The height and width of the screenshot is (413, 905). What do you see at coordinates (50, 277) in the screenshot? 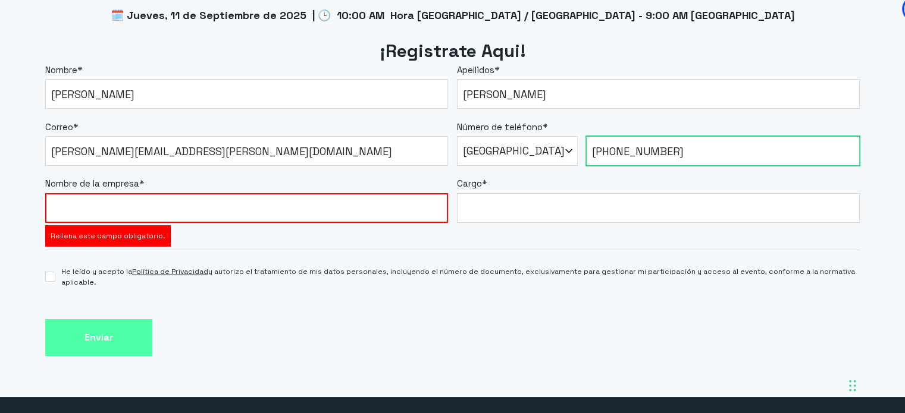
I see `input: He leído y acepto laPolítica de Privacidady autorizo el tratamiento de mis datos personales, incl...` at bounding box center [50, 277].